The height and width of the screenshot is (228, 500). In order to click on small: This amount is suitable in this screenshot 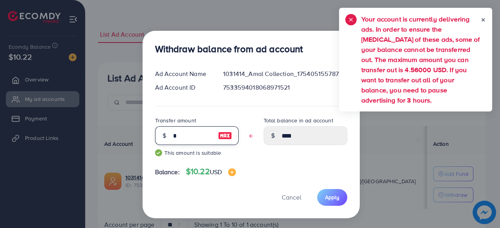, I will do `click(197, 153)`.